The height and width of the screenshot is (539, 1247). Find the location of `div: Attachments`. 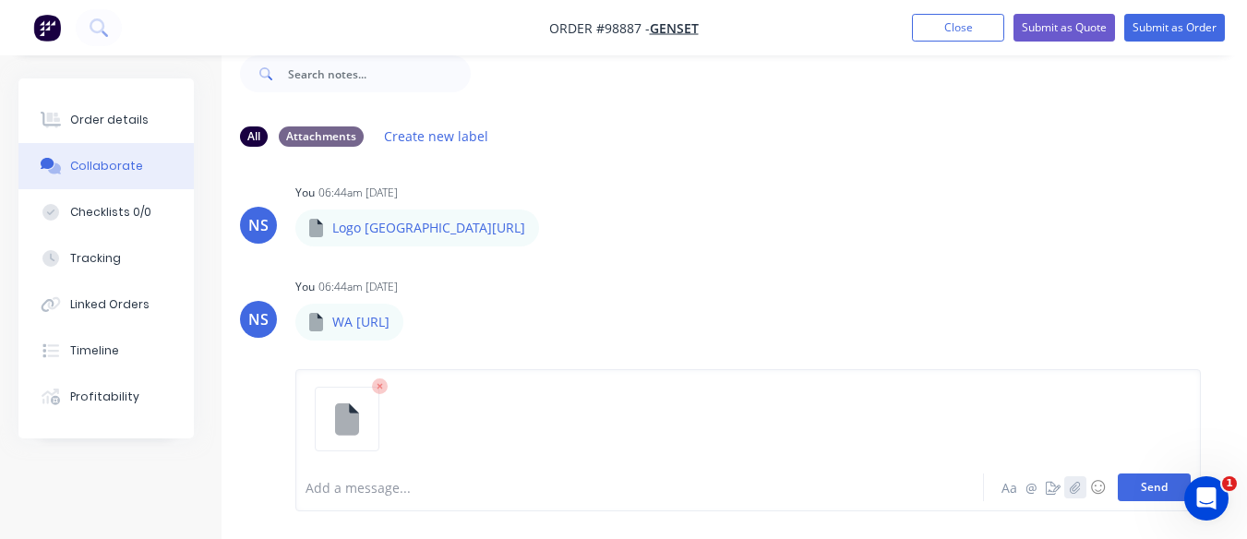

div: Attachments is located at coordinates (321, 137).